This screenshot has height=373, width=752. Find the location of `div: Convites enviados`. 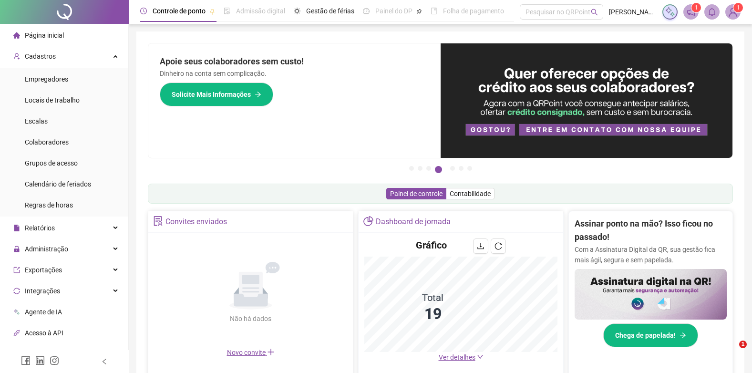

div: Convites enviados is located at coordinates (196, 222).